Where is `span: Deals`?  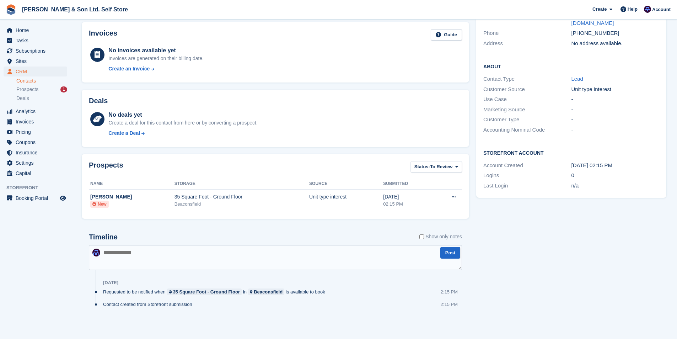 span: Deals is located at coordinates (23, 98).